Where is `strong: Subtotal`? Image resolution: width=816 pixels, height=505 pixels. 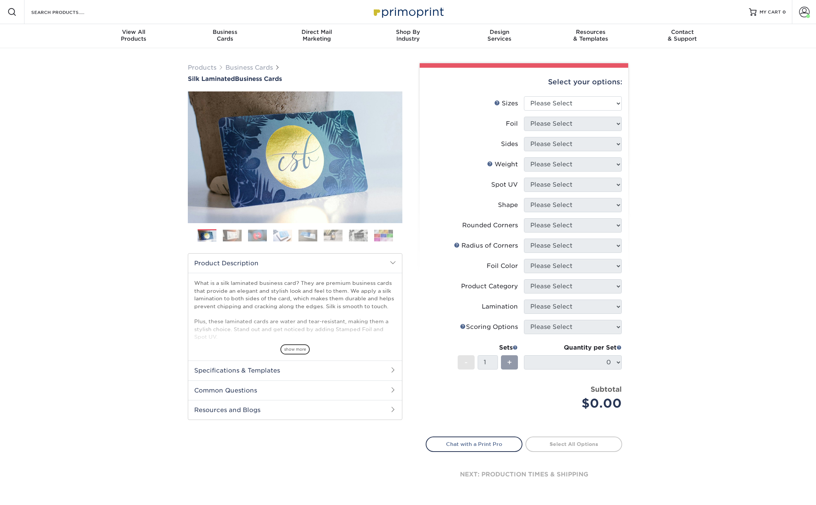
strong: Subtotal is located at coordinates (606, 389).